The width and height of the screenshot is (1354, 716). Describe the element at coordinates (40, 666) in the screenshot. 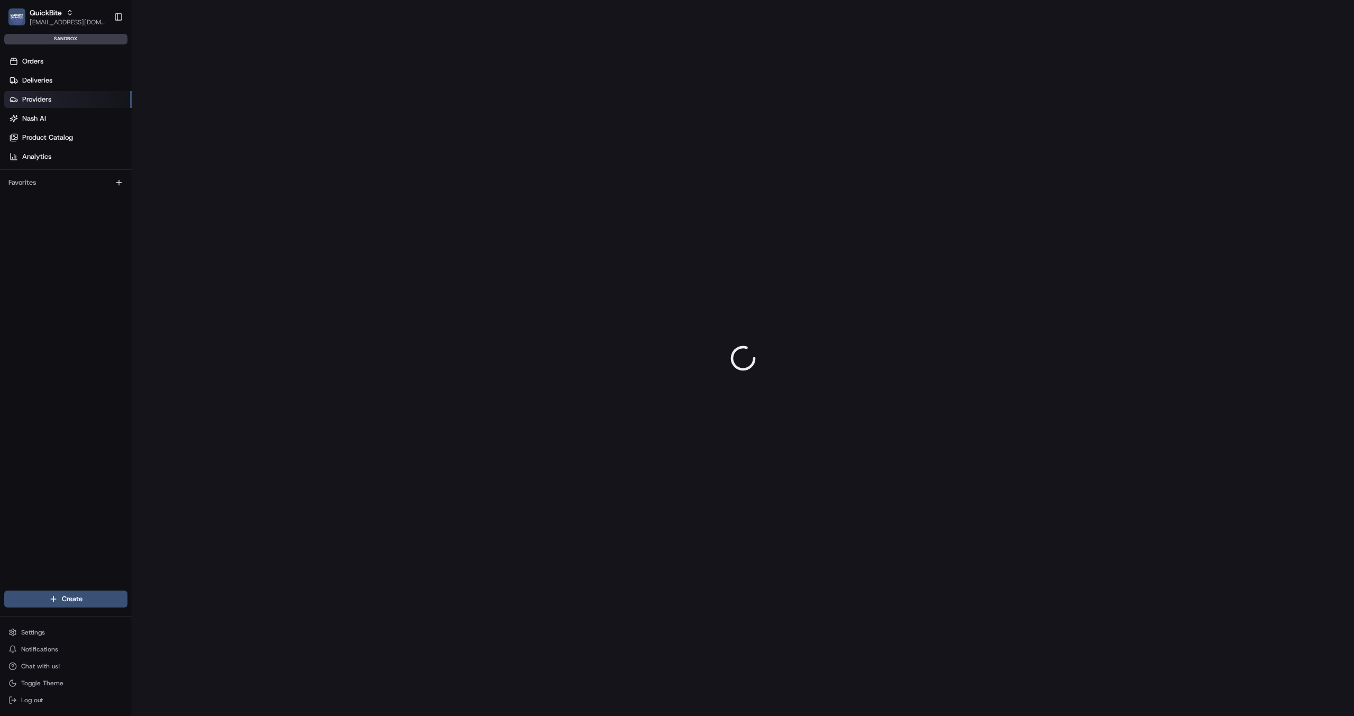

I see `span: Chat with us!` at that location.